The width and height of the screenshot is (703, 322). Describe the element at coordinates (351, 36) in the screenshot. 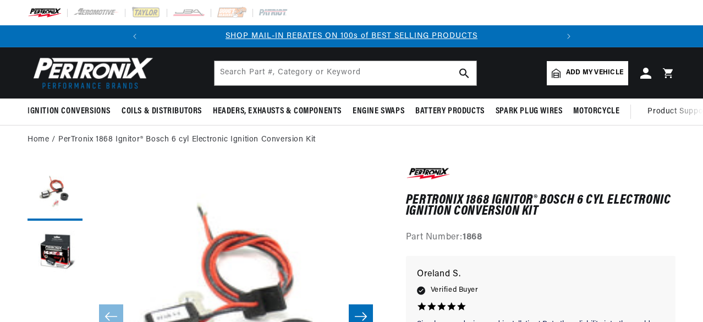

I see `div: Announcement` at that location.